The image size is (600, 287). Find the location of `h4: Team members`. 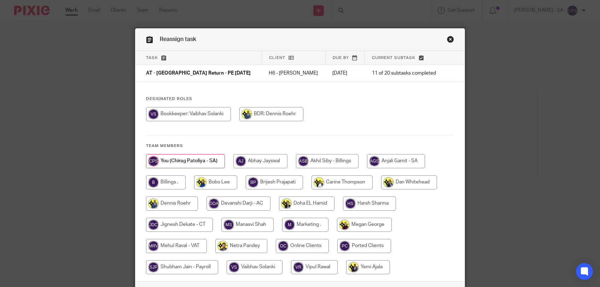

h4: Team members is located at coordinates (300, 146).